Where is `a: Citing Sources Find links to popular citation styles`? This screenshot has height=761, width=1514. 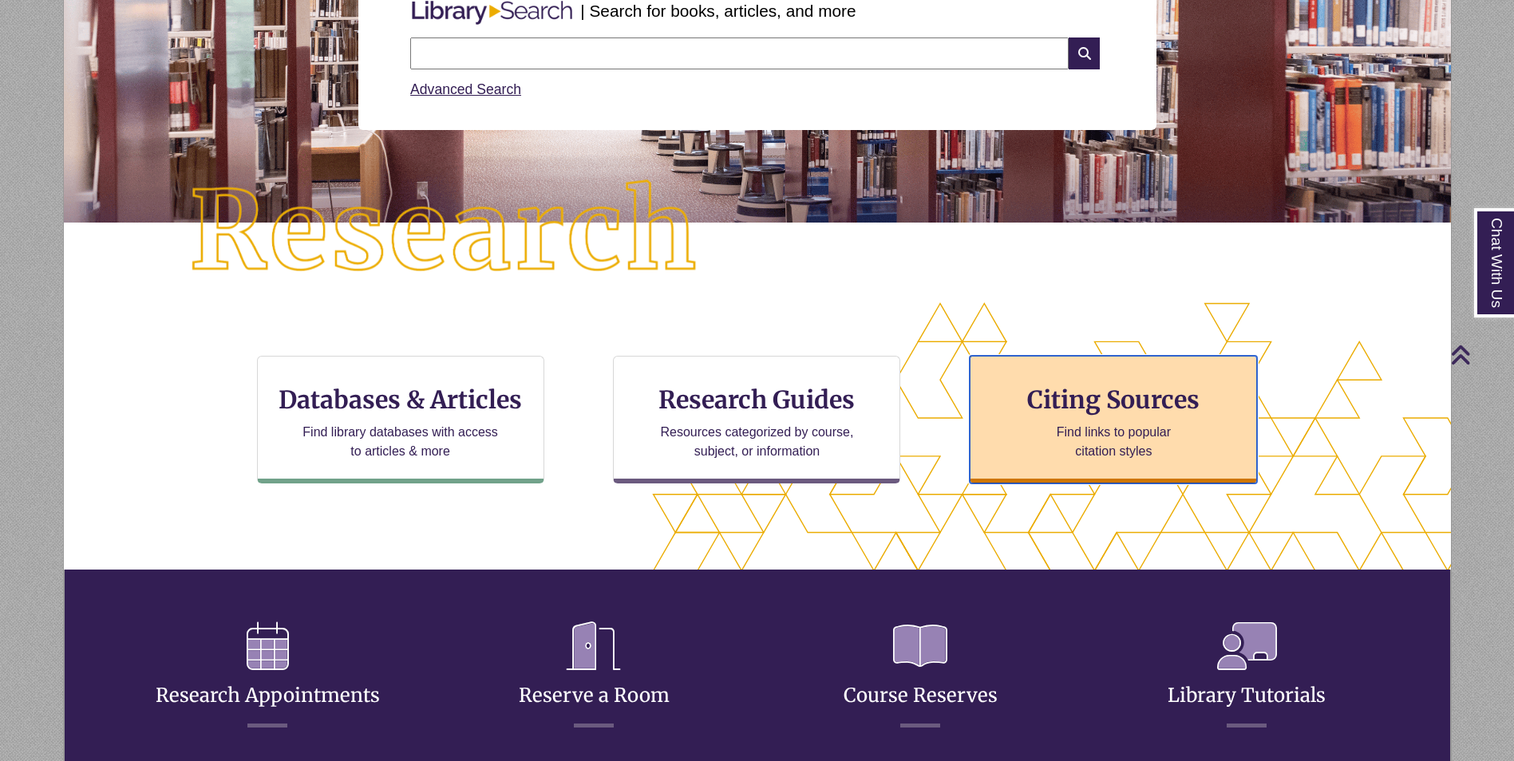
a: Citing Sources Find links to popular citation styles is located at coordinates (1113, 420).